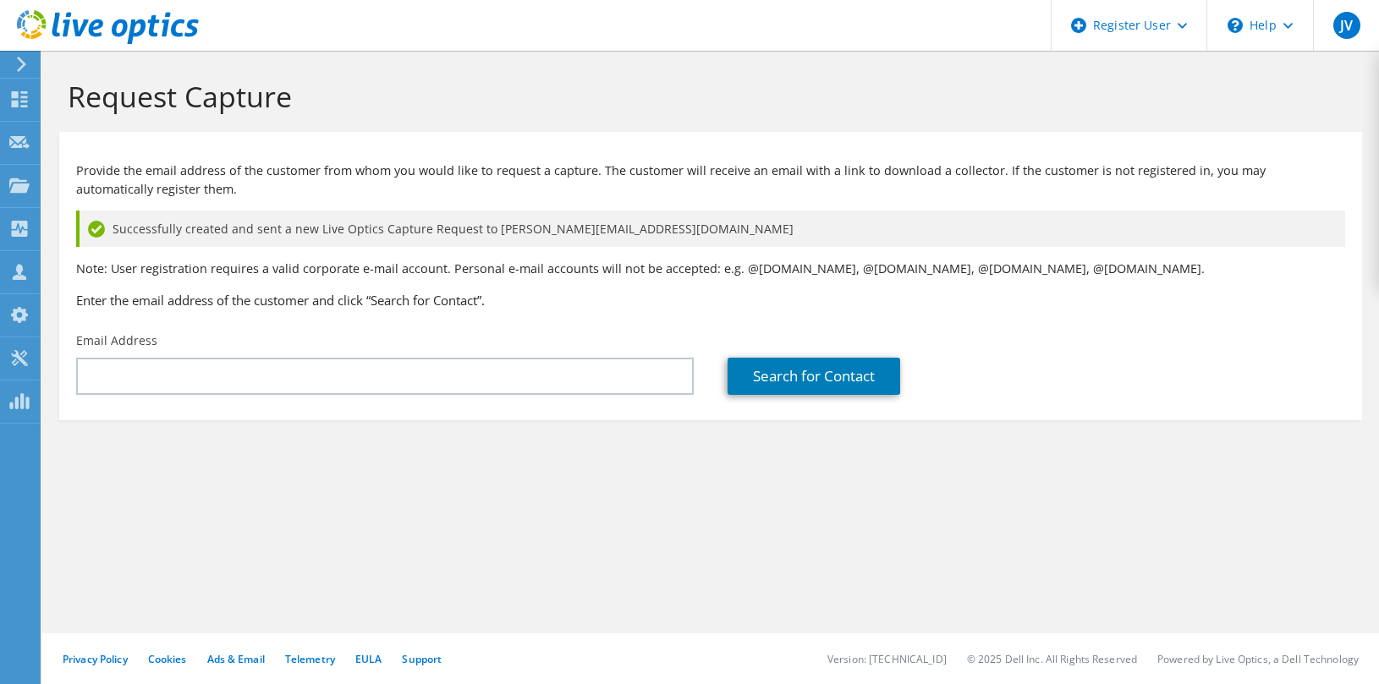 The height and width of the screenshot is (684, 1379). What do you see at coordinates (711, 180) in the screenshot?
I see `p: Provide the email address of the customer from whom you would like to request a capture. The cust...` at bounding box center [711, 180].